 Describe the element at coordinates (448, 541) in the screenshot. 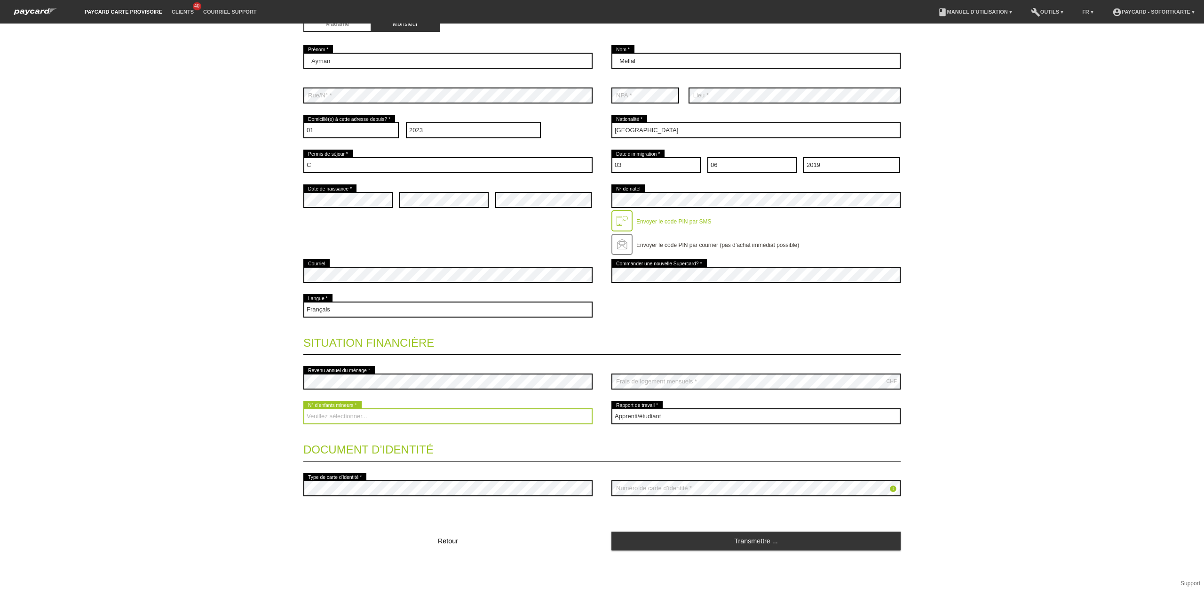

I see `span: Retour` at that location.